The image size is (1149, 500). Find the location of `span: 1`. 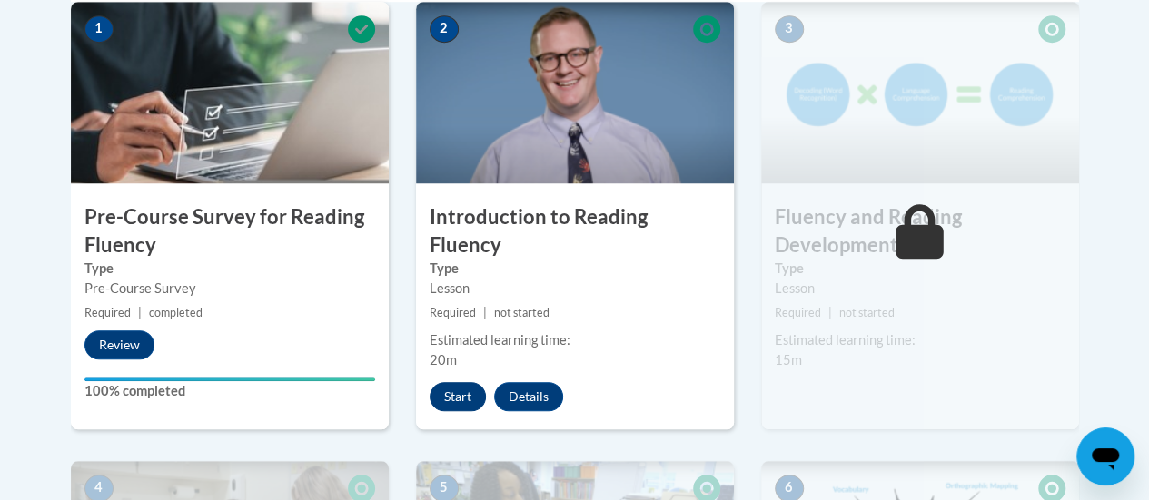

span: 1 is located at coordinates (99, 29).